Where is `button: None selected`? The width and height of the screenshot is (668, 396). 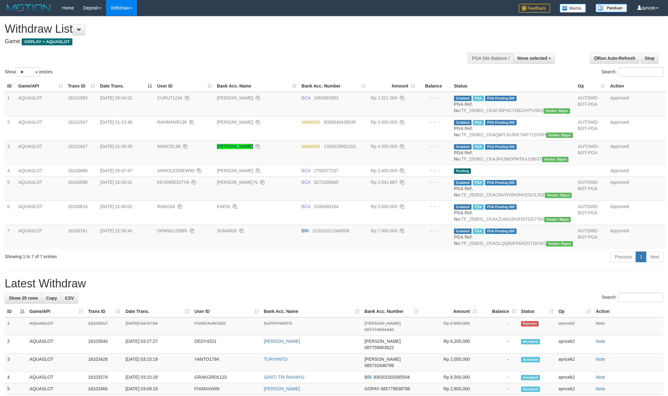
button: None selected is located at coordinates (535, 58).